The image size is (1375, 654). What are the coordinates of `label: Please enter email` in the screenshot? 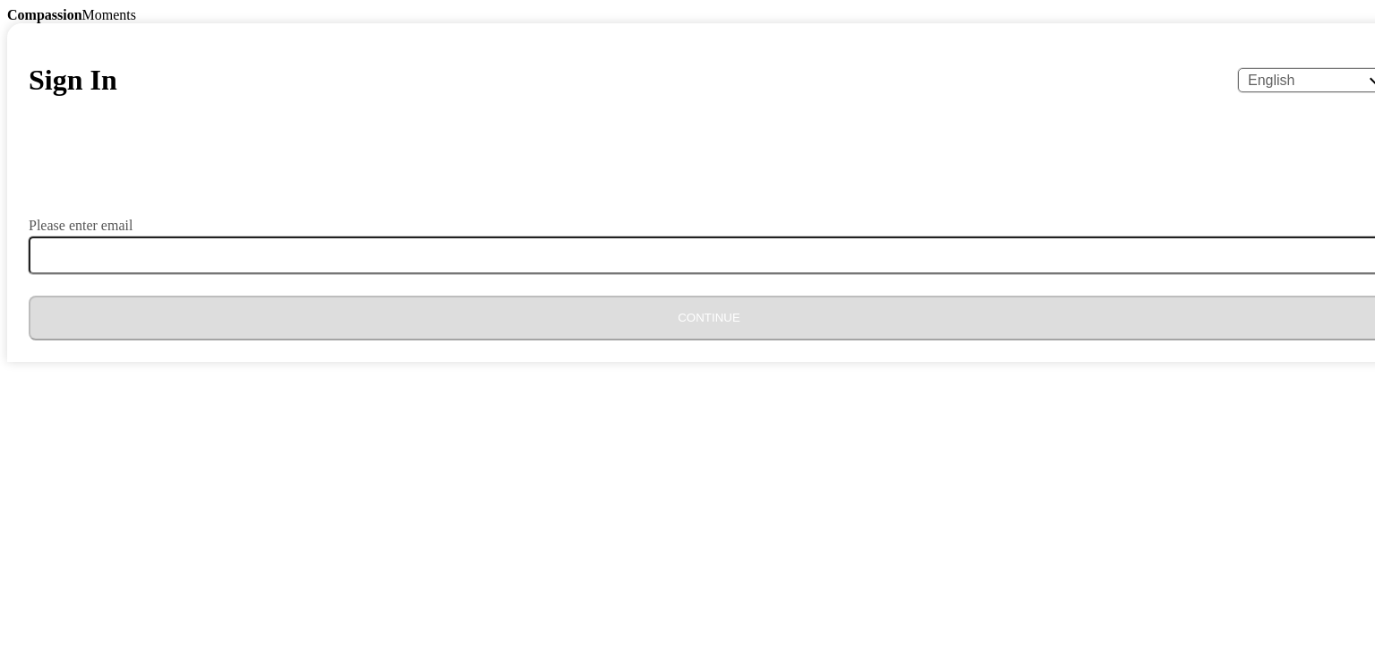 It's located at (81, 226).